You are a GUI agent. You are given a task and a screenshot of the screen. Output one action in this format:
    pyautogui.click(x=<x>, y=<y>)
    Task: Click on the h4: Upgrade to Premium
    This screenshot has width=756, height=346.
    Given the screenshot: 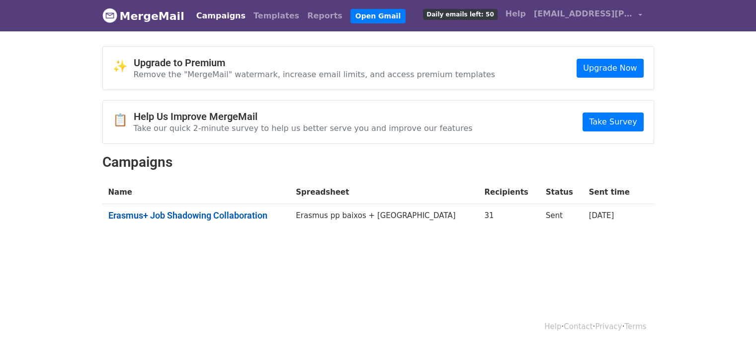 What is the action you would take?
    pyautogui.click(x=315, y=63)
    